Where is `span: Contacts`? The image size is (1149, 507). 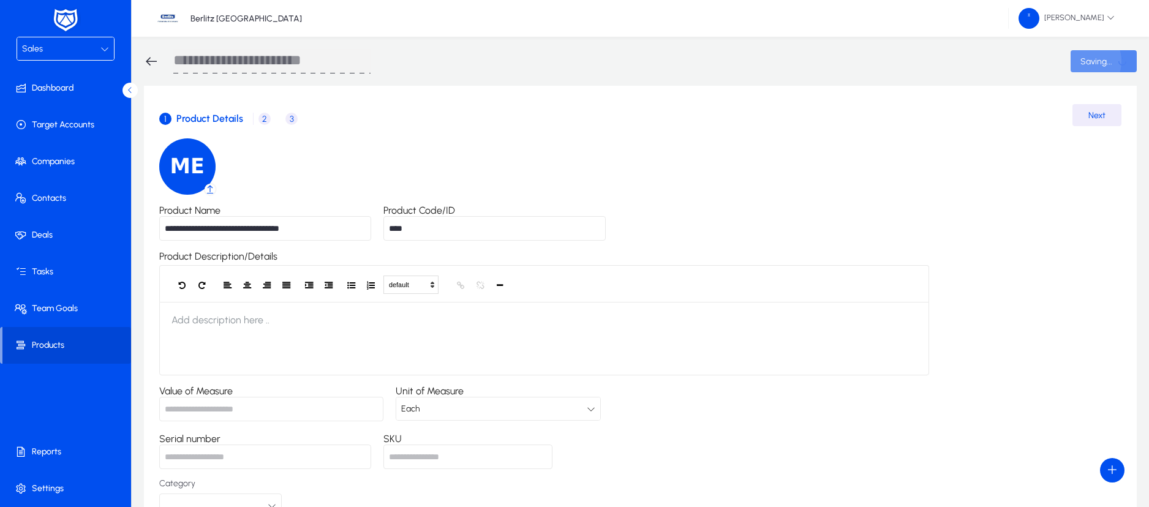 span: Contacts is located at coordinates (68, 198).